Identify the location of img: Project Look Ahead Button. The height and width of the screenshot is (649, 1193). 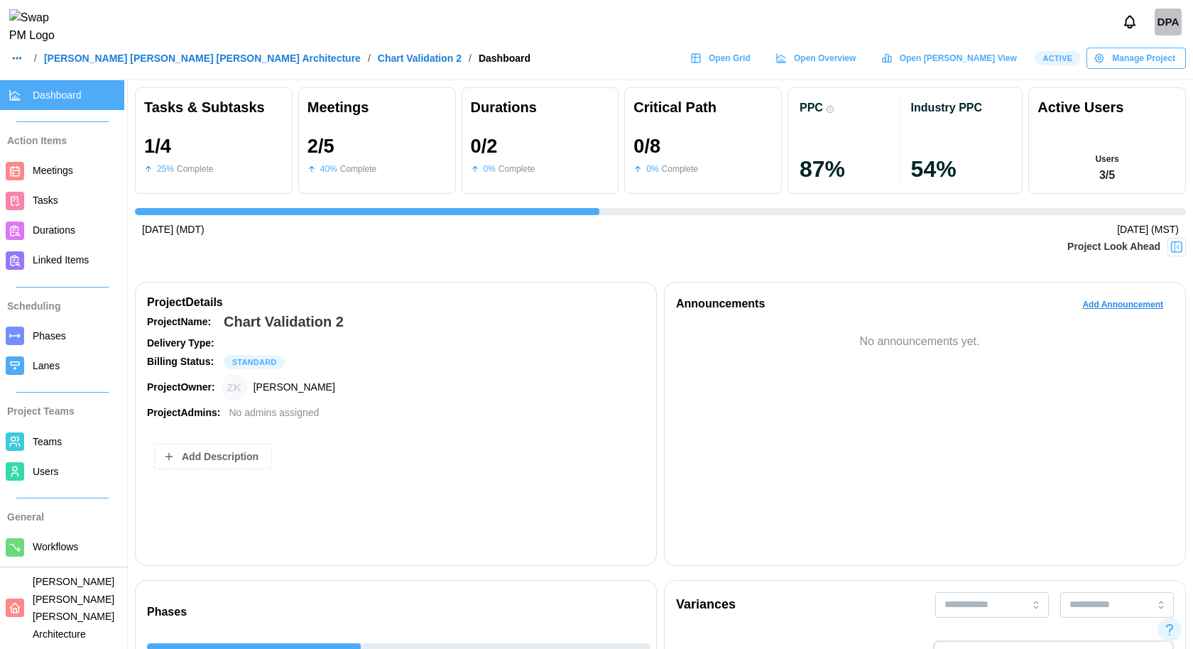
(1176, 247).